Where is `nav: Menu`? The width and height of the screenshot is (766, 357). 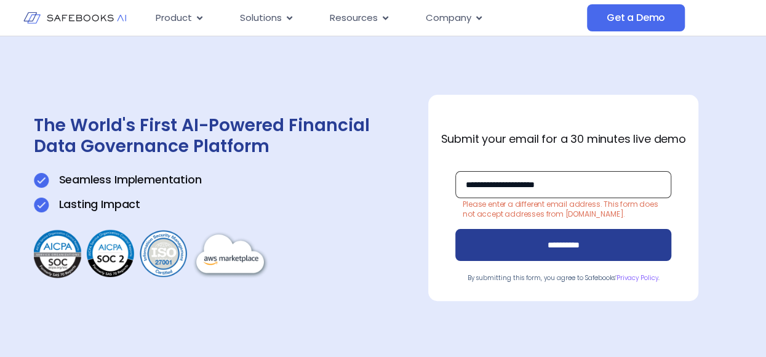
nav: Menu is located at coordinates (366, 18).